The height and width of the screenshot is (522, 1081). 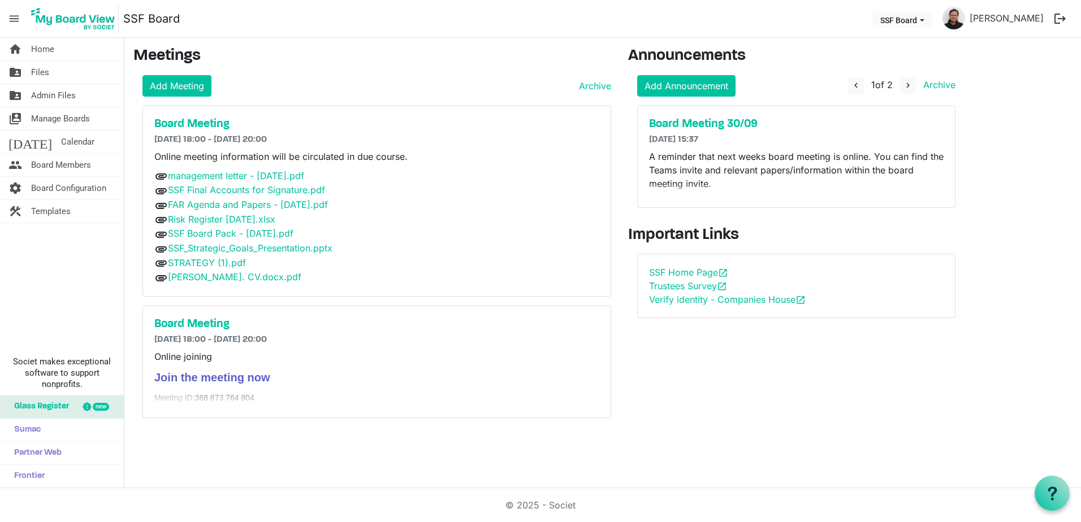 I want to click on span: Glass Register, so click(x=38, y=407).